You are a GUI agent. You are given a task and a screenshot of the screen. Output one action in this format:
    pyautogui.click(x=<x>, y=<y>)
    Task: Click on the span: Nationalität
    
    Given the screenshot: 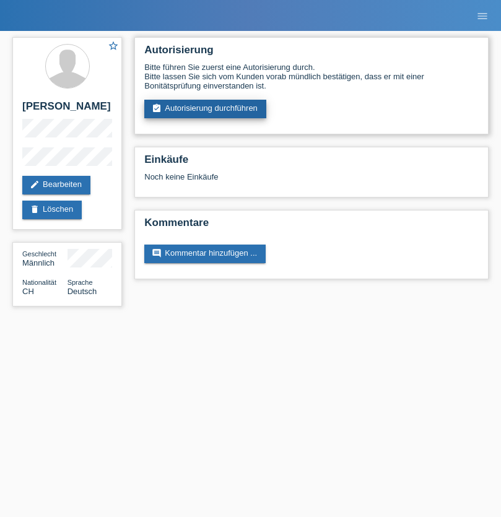 What is the action you would take?
    pyautogui.click(x=39, y=282)
    